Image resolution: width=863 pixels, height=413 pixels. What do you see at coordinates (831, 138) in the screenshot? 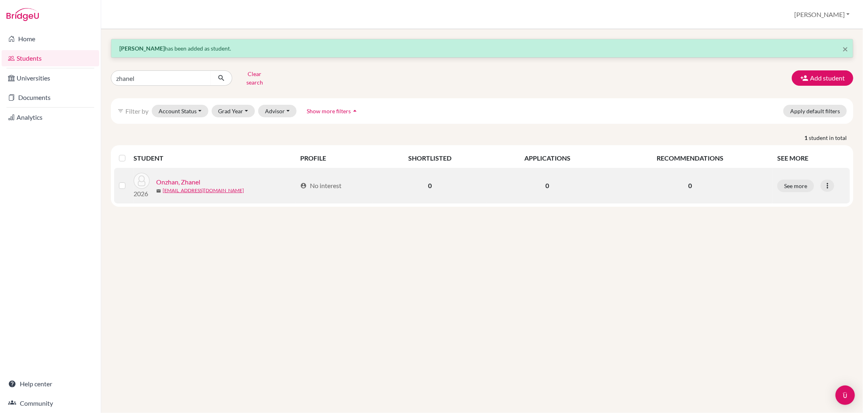
I see `span: student in total` at bounding box center [831, 138].